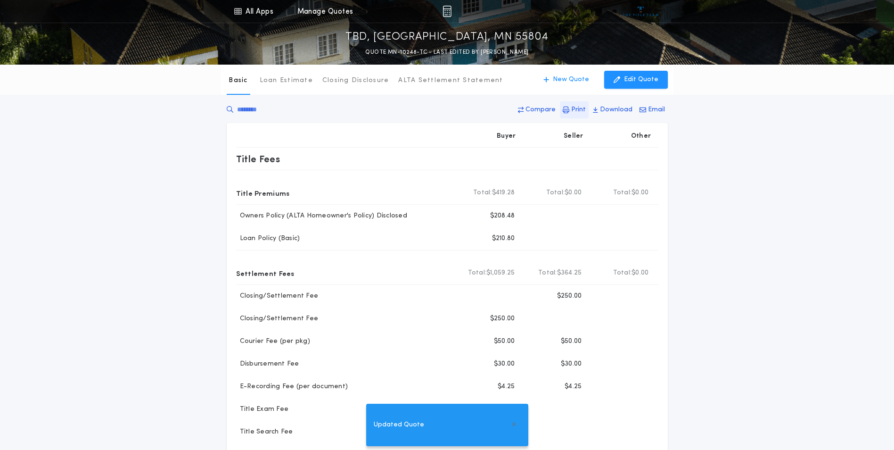 Image resolution: width=894 pixels, height=450 pixels. I want to click on p: $208.48, so click(502, 216).